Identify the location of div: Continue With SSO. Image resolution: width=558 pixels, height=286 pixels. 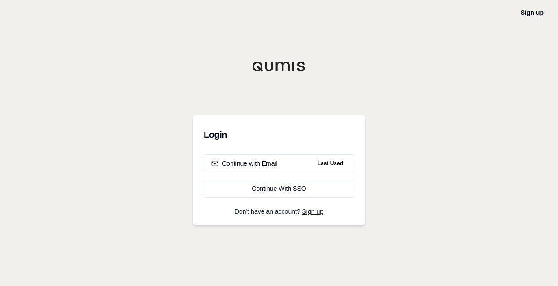
(279, 188).